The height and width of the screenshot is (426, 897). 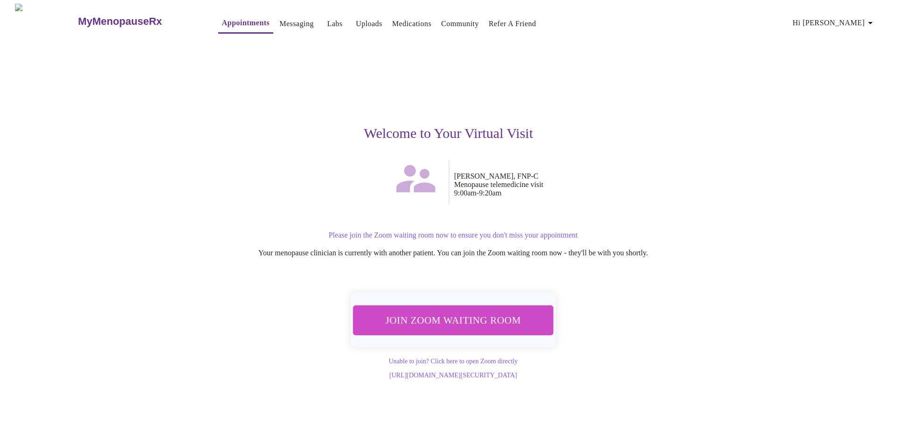 I want to click on a: MyMenopauseRx, so click(x=138, y=22).